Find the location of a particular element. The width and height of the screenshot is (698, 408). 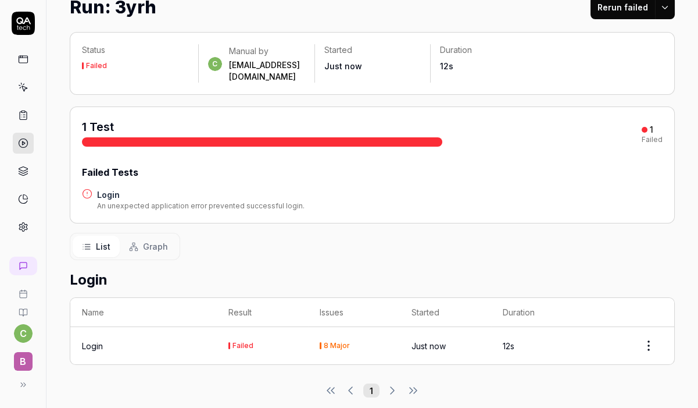

th: Name is located at coordinates (144, 312).